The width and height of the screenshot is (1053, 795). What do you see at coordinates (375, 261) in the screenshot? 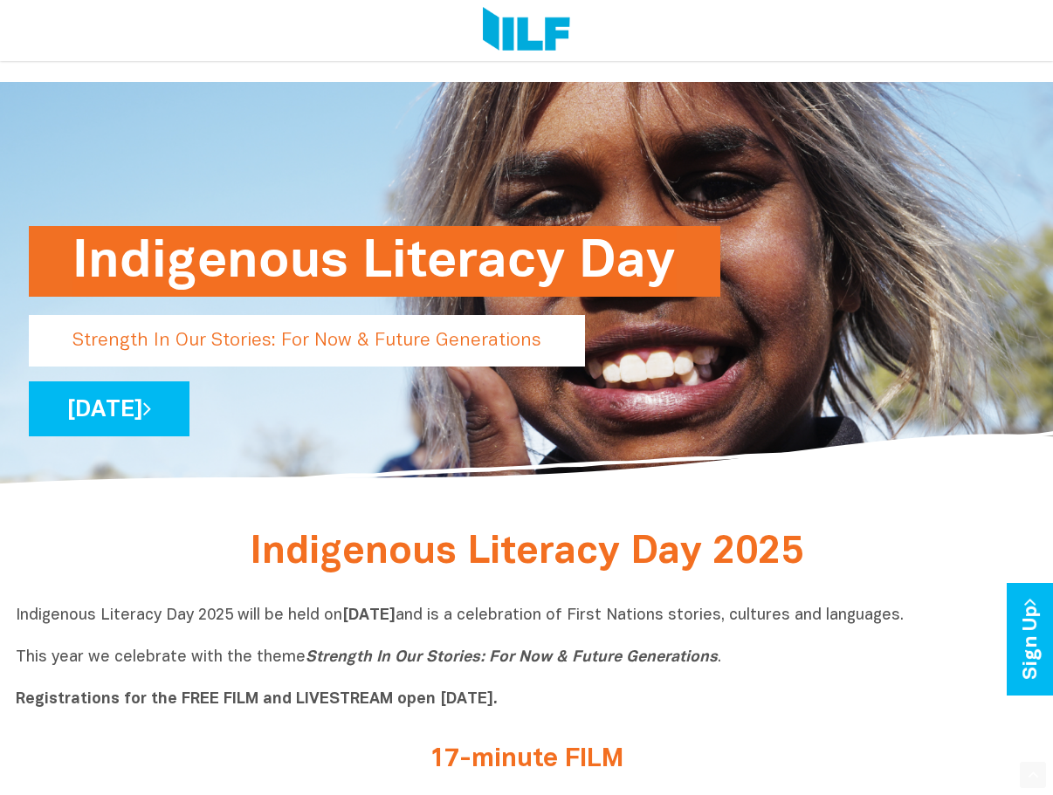
I see `h1: Indigenous Literacy Day` at bounding box center [375, 261].